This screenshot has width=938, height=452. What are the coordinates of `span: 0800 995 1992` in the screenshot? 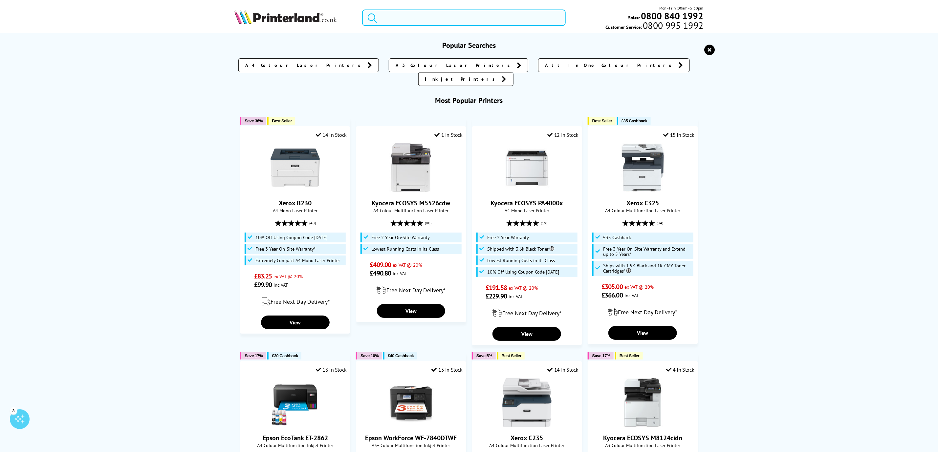 It's located at (672, 25).